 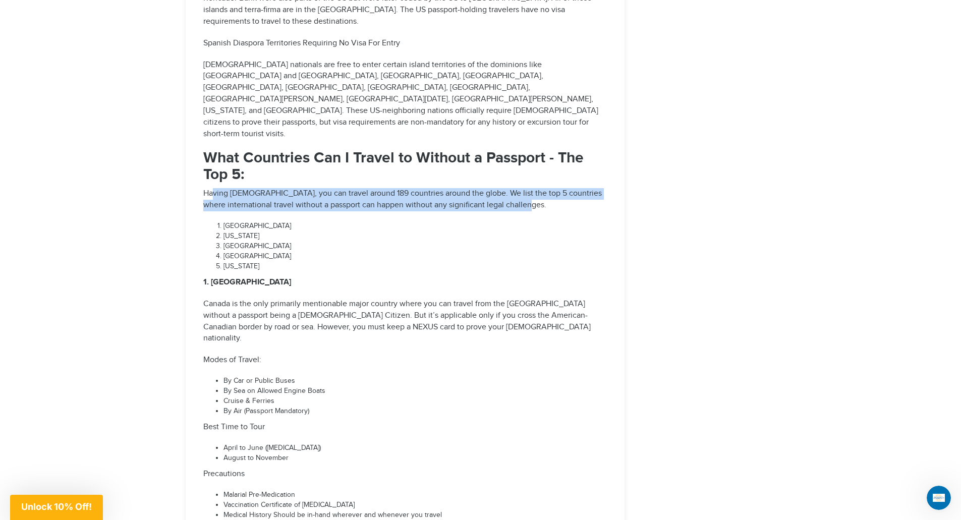 I want to click on div: Unlock 10% Off!, so click(x=57, y=508).